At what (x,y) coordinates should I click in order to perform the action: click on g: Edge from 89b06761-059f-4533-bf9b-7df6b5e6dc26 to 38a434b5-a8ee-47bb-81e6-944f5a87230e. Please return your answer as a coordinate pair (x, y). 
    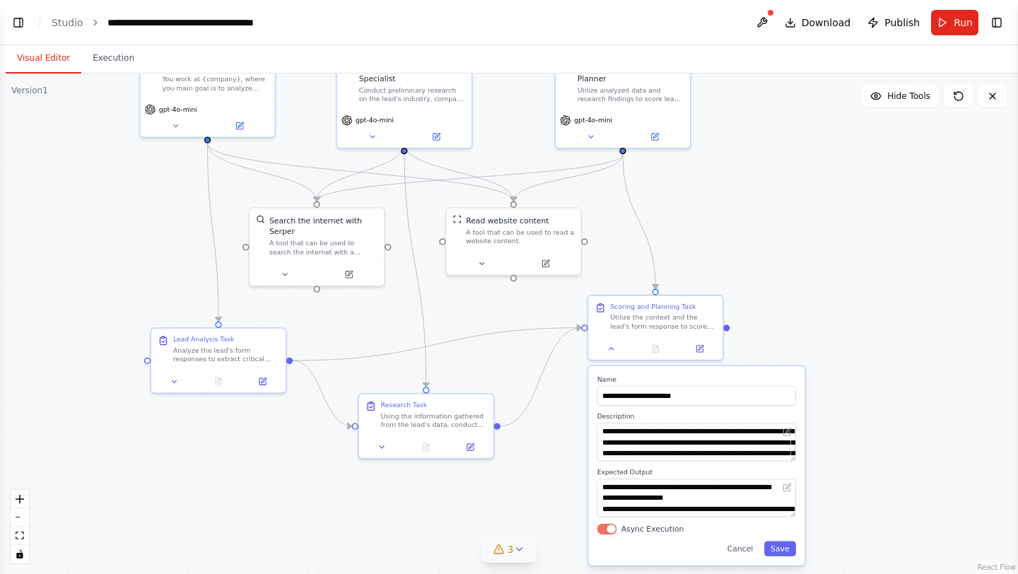
    Looking at the image, I should click on (213, 233).